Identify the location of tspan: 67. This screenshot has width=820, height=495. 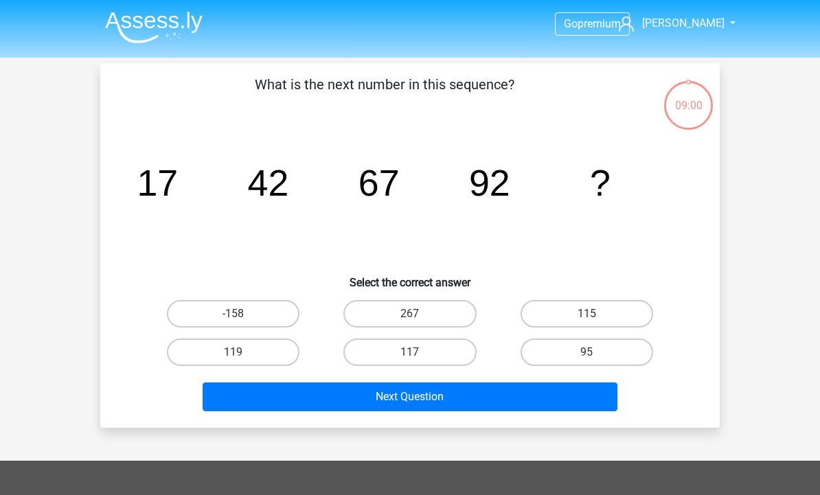
(379, 183).